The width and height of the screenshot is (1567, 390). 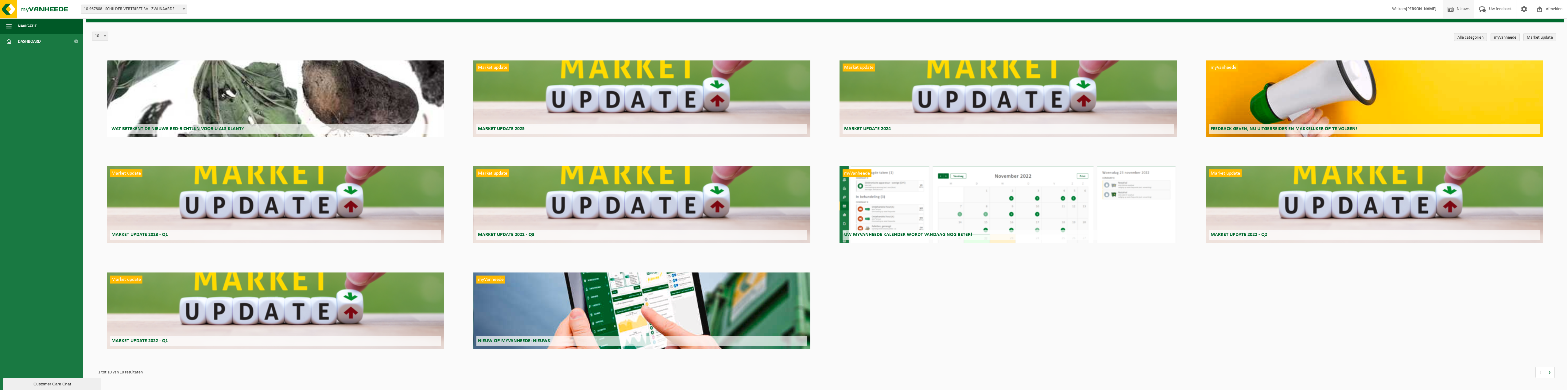 I want to click on a: myVanheede Uw myVanheede kalender wordt vandaag nog beter!, so click(x=1008, y=205).